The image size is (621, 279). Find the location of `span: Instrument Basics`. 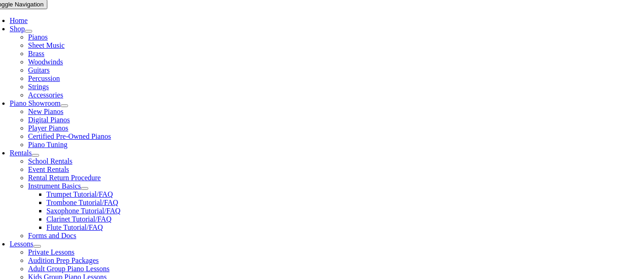

span: Instrument Basics is located at coordinates (54, 186).